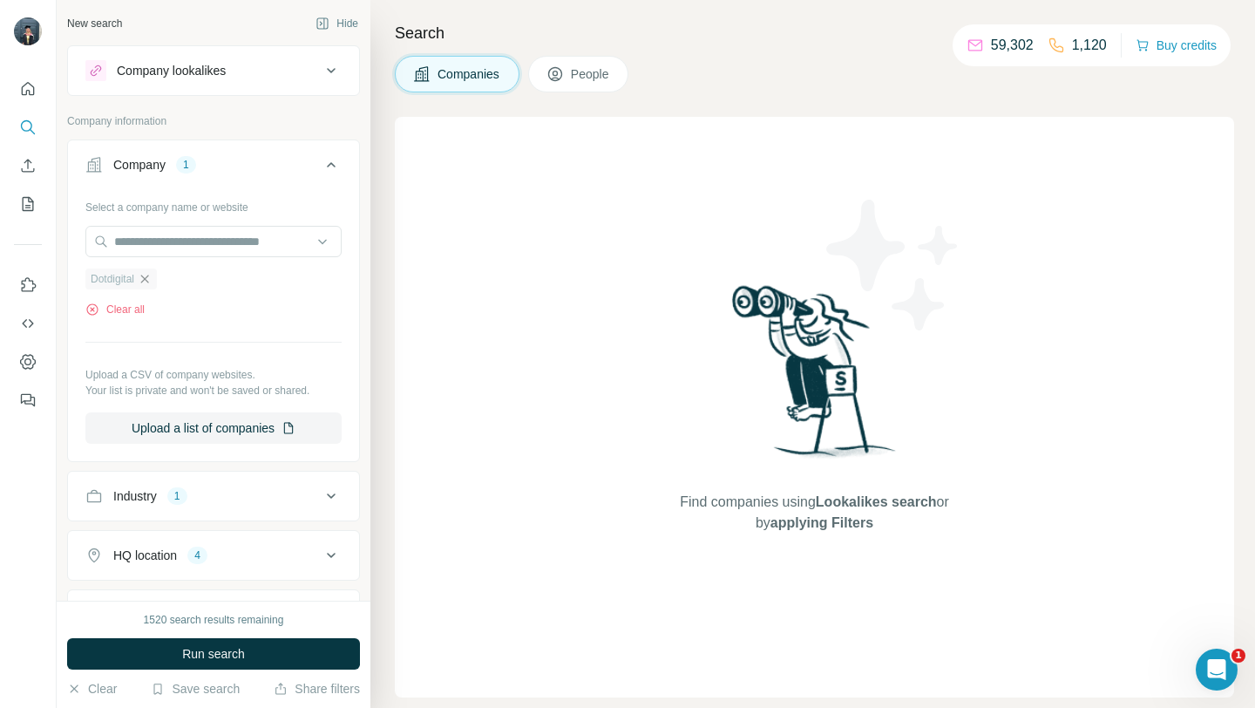 This screenshot has width=1255, height=708. I want to click on button: Clear all, so click(115, 309).